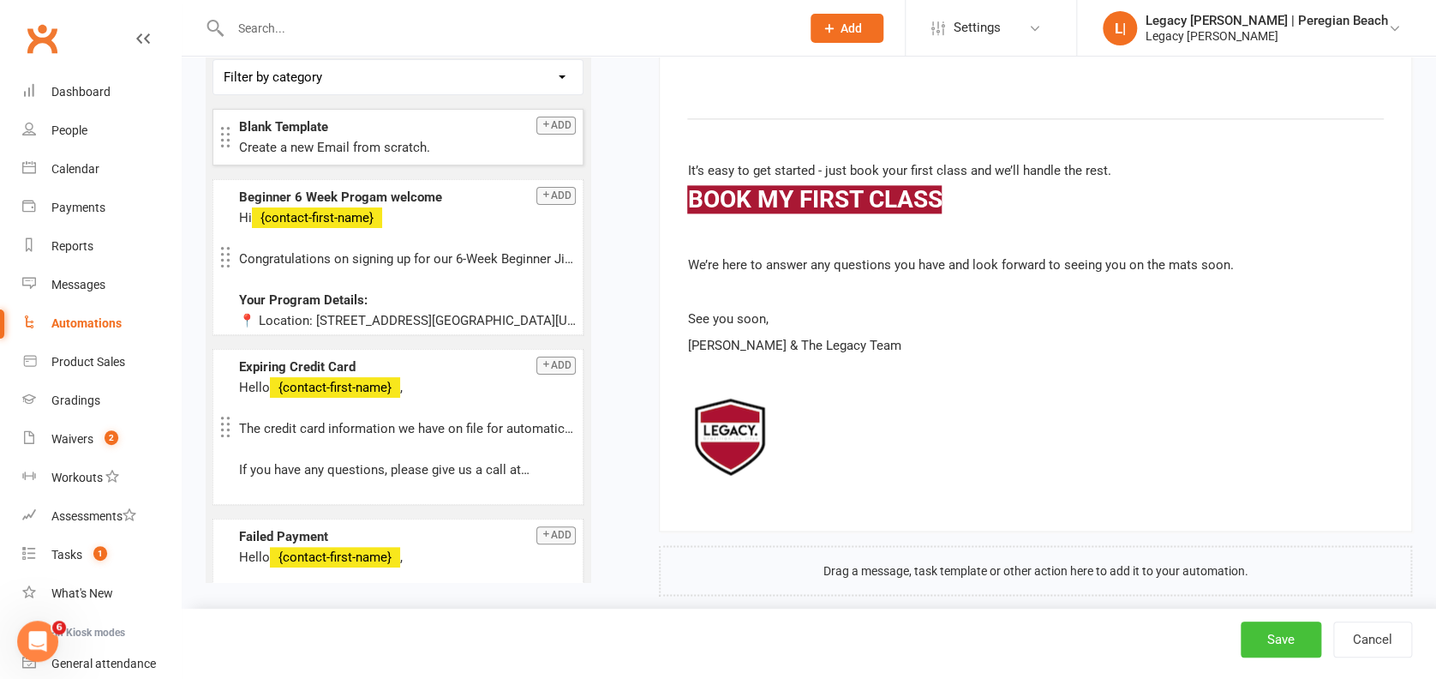 The image size is (1436, 679). I want to click on div: Waivers, so click(72, 439).